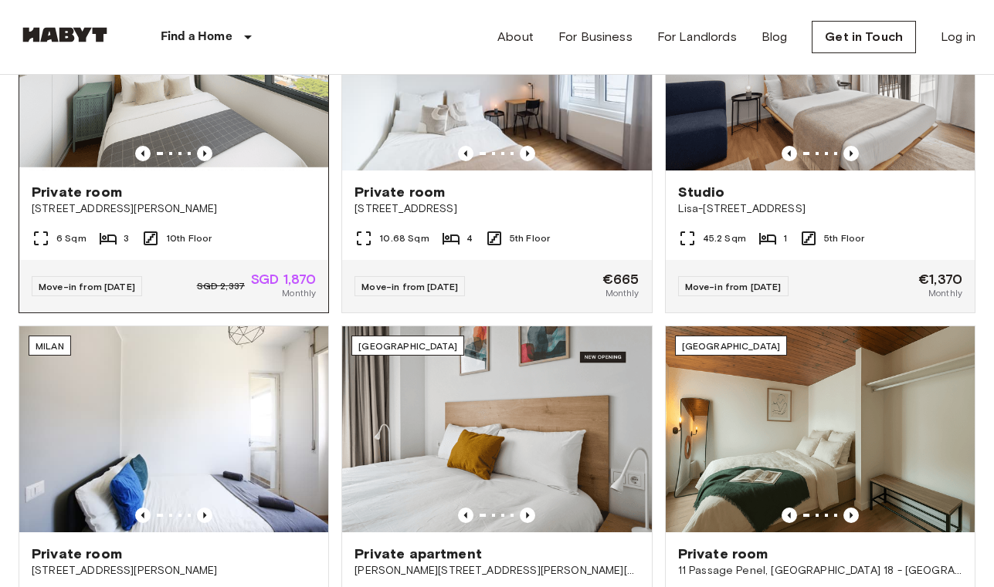 The width and height of the screenshot is (994, 587). What do you see at coordinates (174, 429) in the screenshot?
I see `img: Marketing picture of unit IT-14-111-001-006` at bounding box center [174, 429].